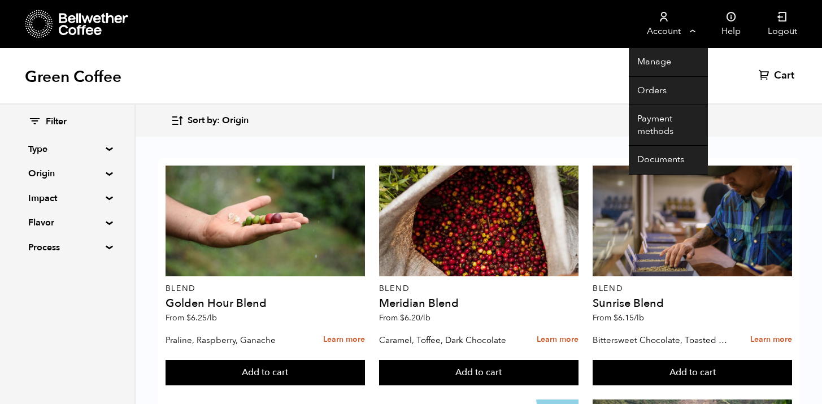 The height and width of the screenshot is (404, 822). I want to click on span: Filter, so click(56, 122).